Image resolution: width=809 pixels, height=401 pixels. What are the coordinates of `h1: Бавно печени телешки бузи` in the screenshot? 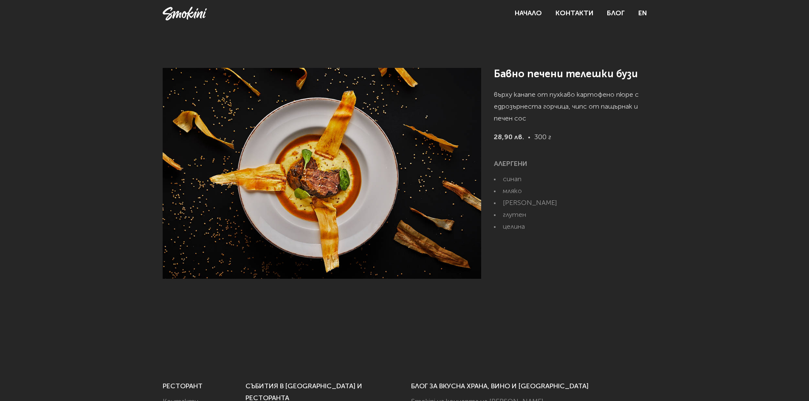 It's located at (570, 74).